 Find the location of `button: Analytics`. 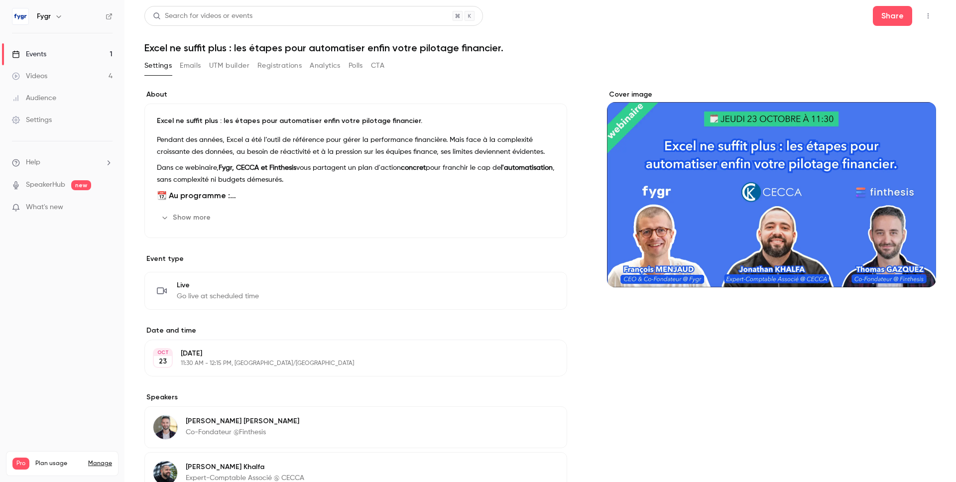

button: Analytics is located at coordinates (325, 66).